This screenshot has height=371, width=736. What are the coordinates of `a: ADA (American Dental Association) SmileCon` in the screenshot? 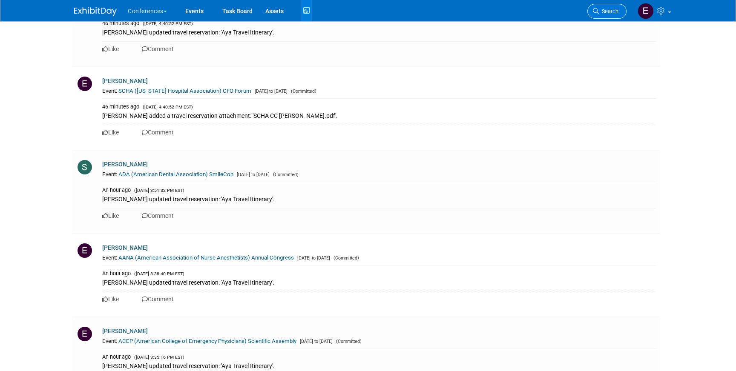 It's located at (176, 174).